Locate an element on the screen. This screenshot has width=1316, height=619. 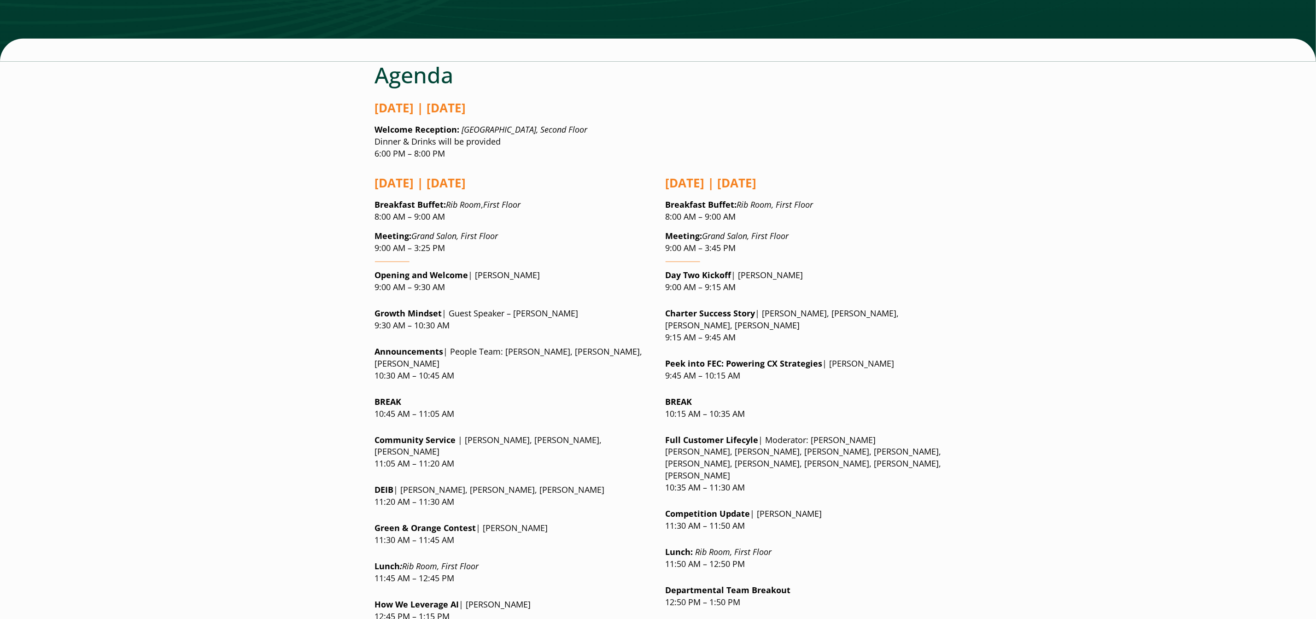
em: Rib Room is located at coordinates (464, 205).